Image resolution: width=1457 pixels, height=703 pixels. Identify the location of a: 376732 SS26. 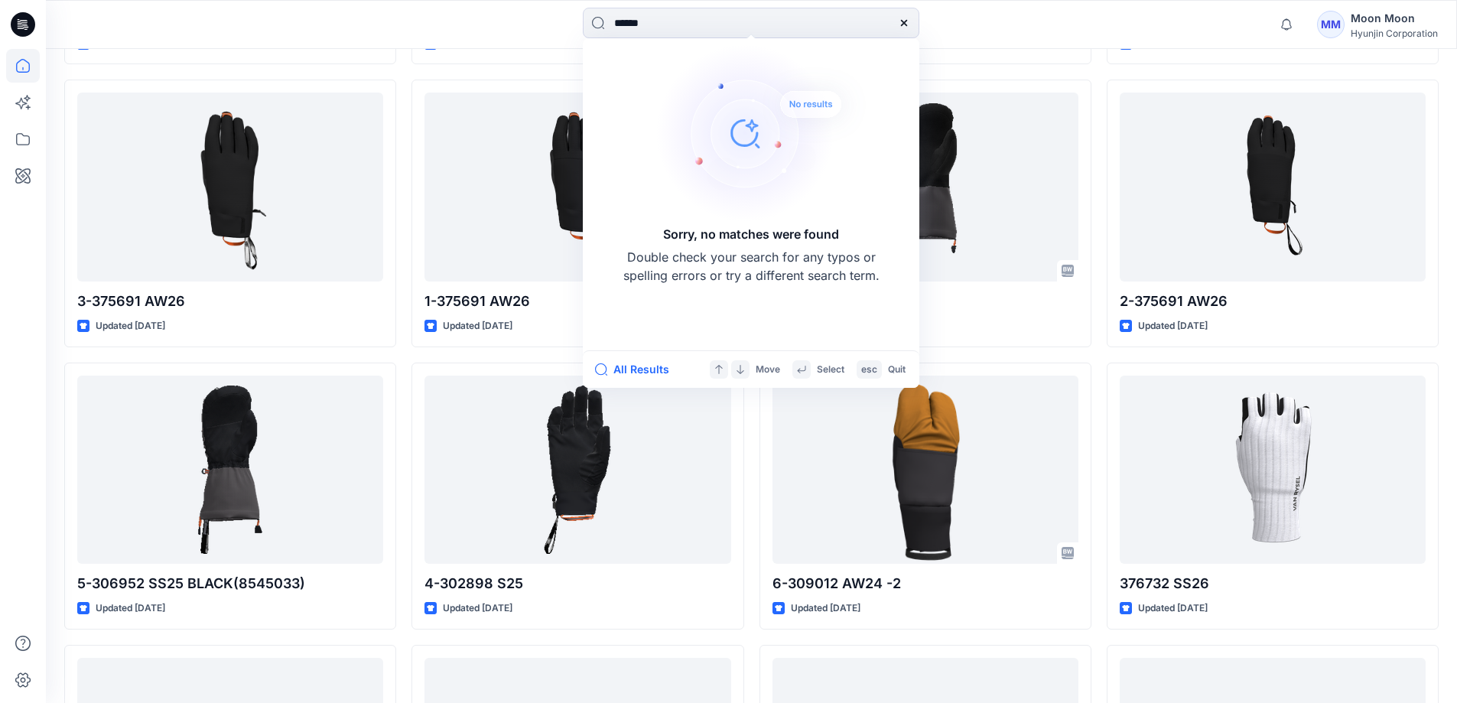
(1273, 470).